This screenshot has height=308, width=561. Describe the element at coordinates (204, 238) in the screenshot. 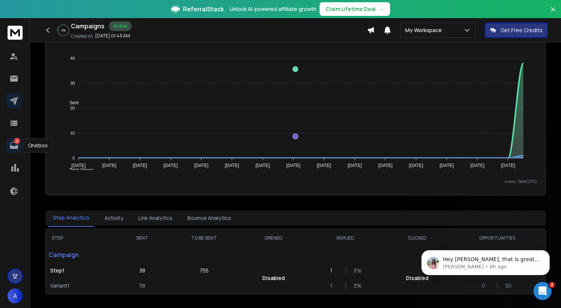

I see `th: TO BE SENT` at that location.